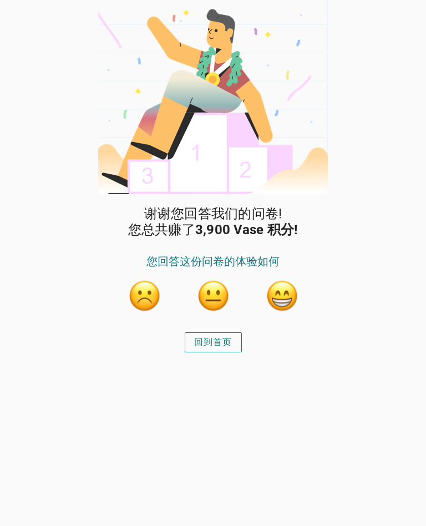 This screenshot has height=526, width=426. I want to click on span: 谢谢您回答我们的问卷!, so click(213, 214).